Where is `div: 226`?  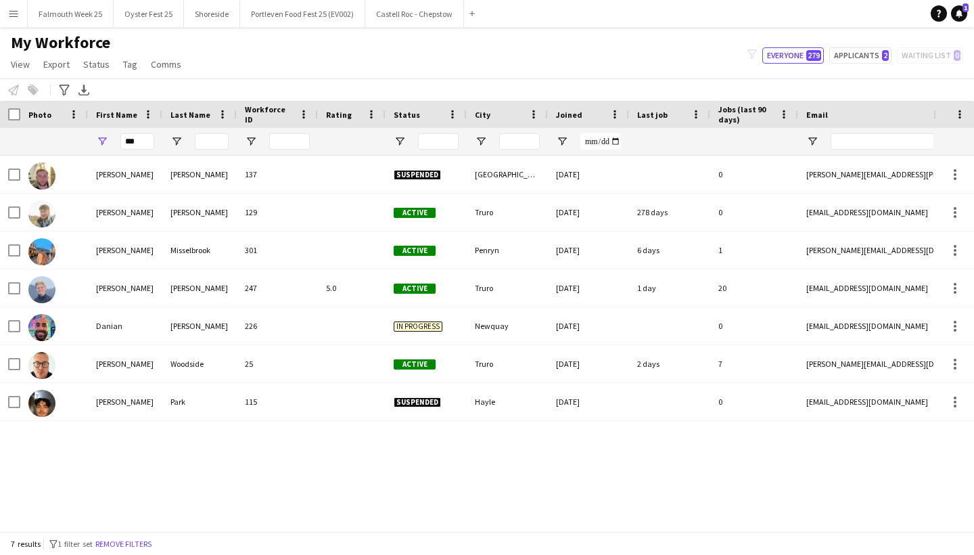
div: 226 is located at coordinates (277, 325).